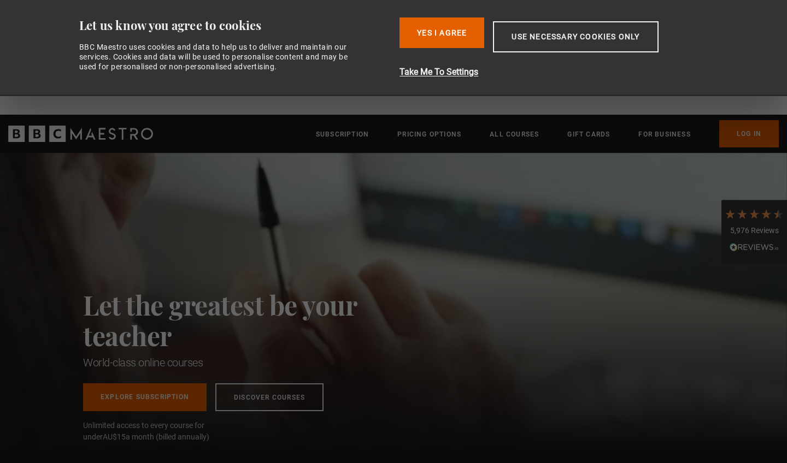  I want to click on a: BBC Maestro, so click(80, 134).